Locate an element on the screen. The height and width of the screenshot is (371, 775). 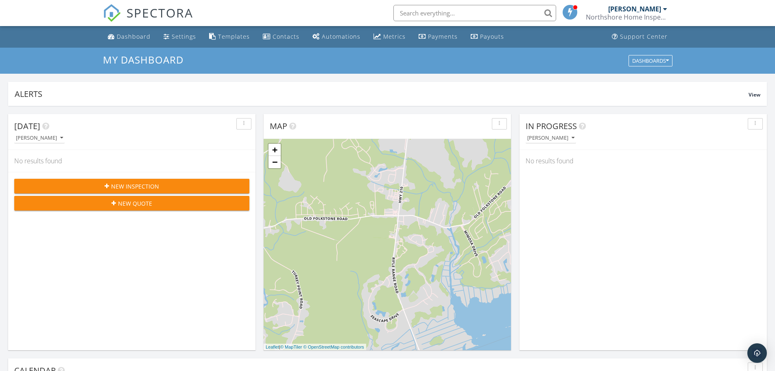
button: New Inspection is located at coordinates (132, 186).